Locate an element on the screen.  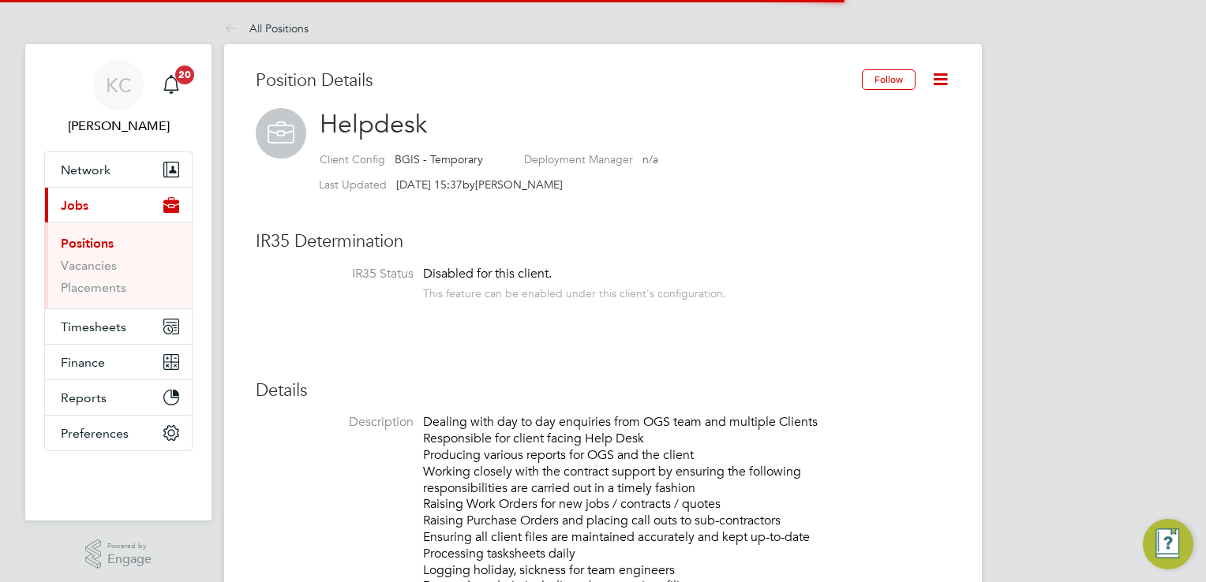
span: Reports is located at coordinates (84, 398).